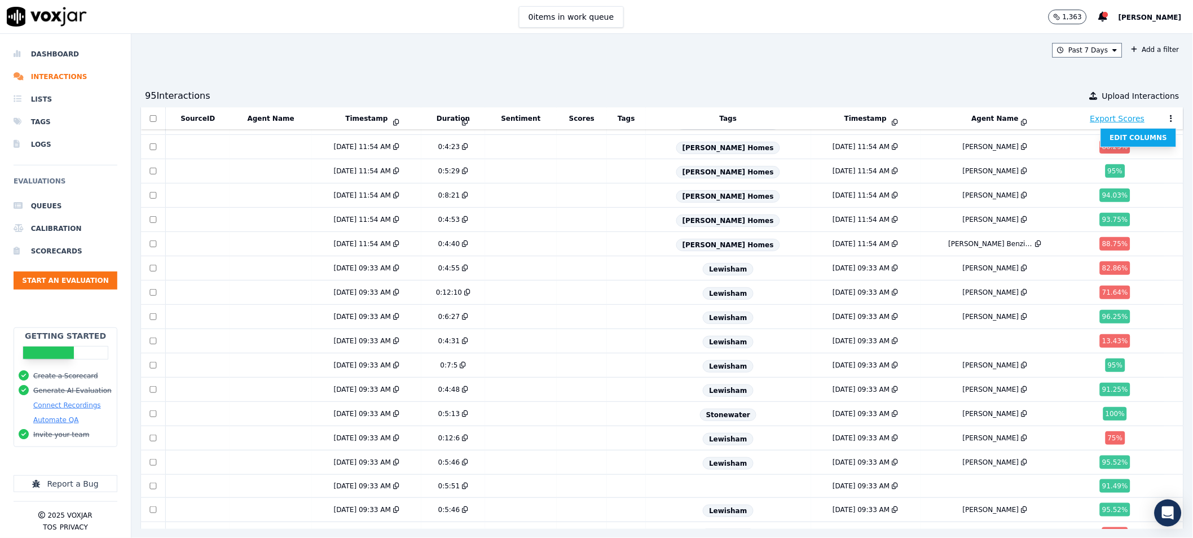 Image resolution: width=1193 pixels, height=538 pixels. I want to click on button: Timestamp, so click(865, 118).